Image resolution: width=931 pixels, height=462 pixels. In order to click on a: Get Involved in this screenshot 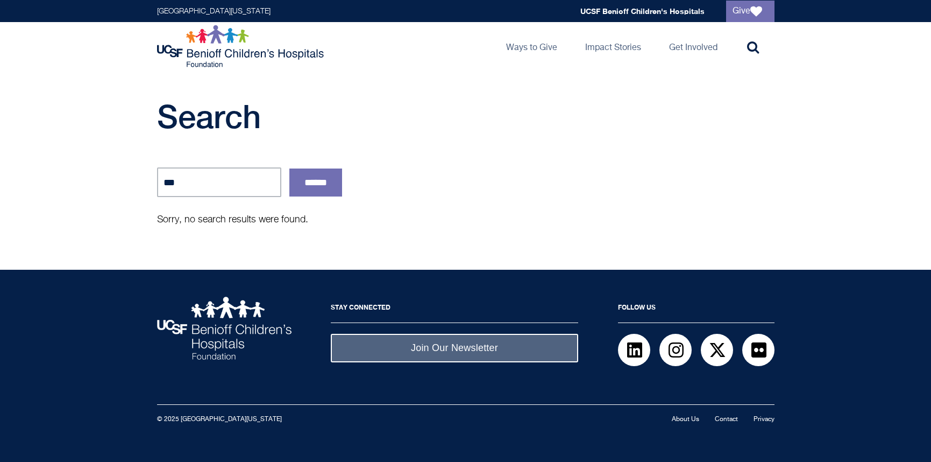, I will do `click(693, 46)`.